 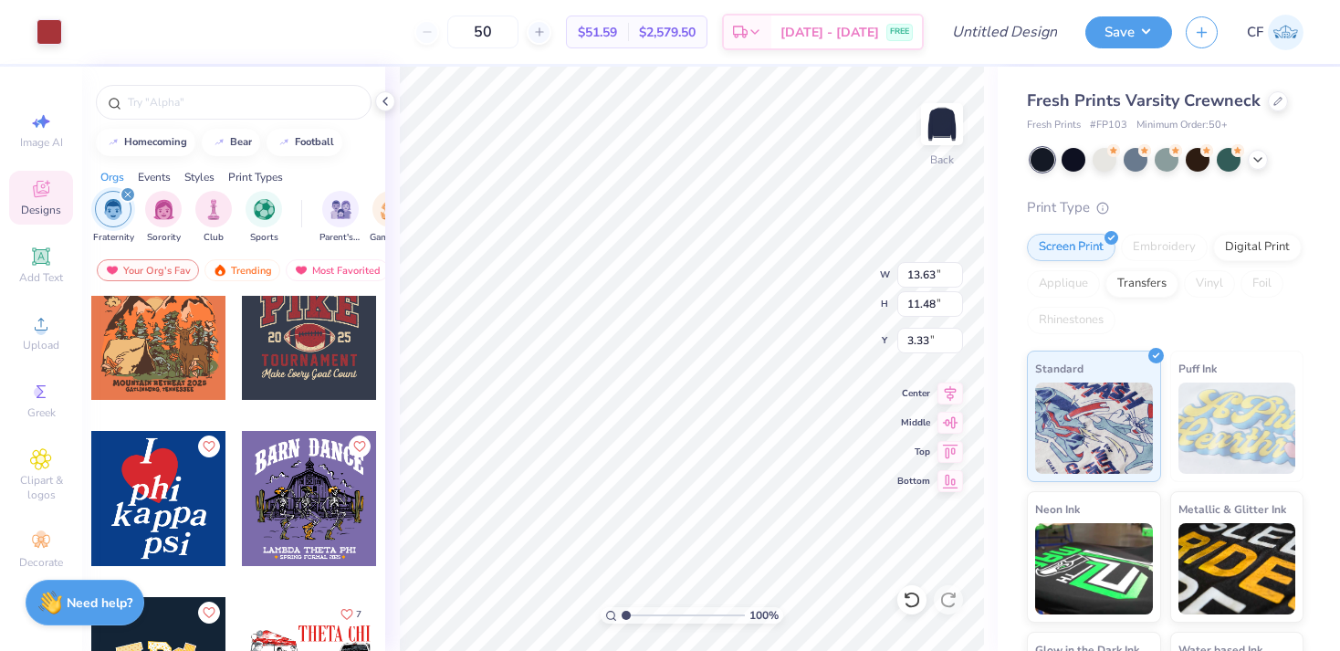 What do you see at coordinates (1004, 32) in the screenshot?
I see `input: Untitled Design` at bounding box center [1004, 32].